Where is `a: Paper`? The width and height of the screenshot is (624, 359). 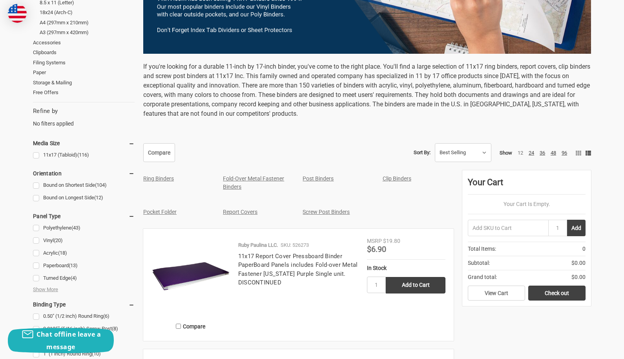 a: Paper is located at coordinates (84, 73).